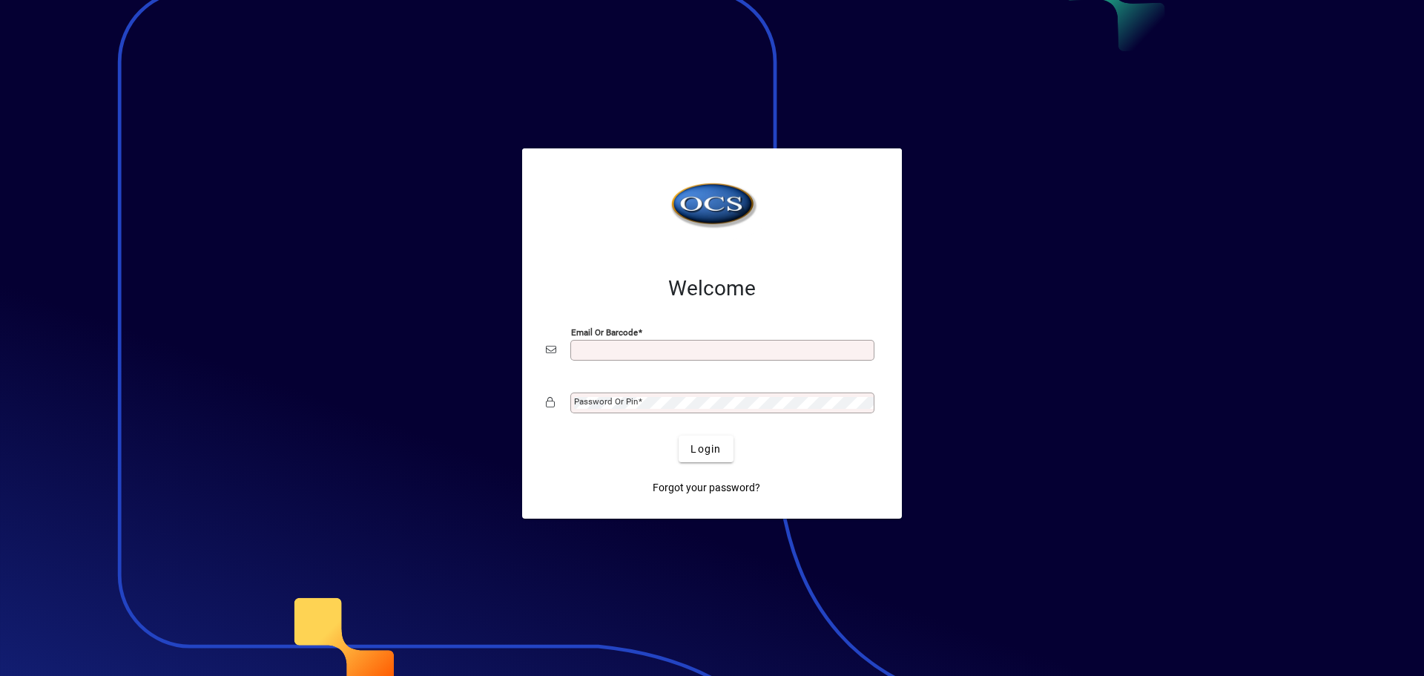 The image size is (1424, 676). I want to click on button: Login, so click(705, 449).